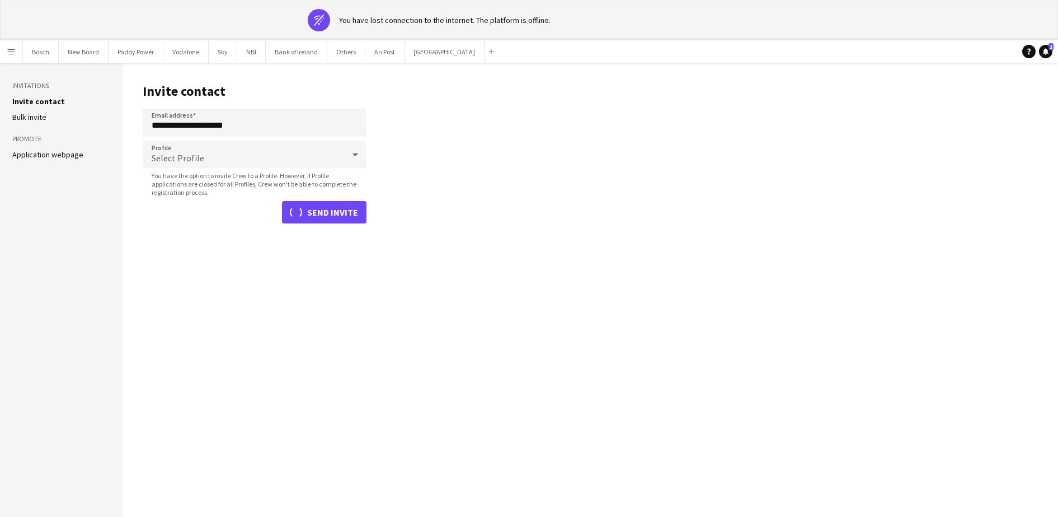 The width and height of the screenshot is (1058, 517). Describe the element at coordinates (186, 51) in the screenshot. I see `button: Vodafone` at that location.